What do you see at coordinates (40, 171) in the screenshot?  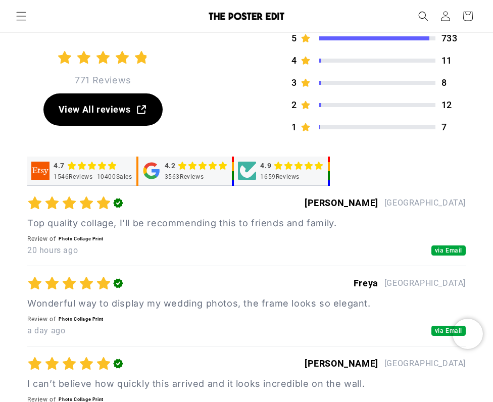 I see `img: etsy integration` at bounding box center [40, 171].